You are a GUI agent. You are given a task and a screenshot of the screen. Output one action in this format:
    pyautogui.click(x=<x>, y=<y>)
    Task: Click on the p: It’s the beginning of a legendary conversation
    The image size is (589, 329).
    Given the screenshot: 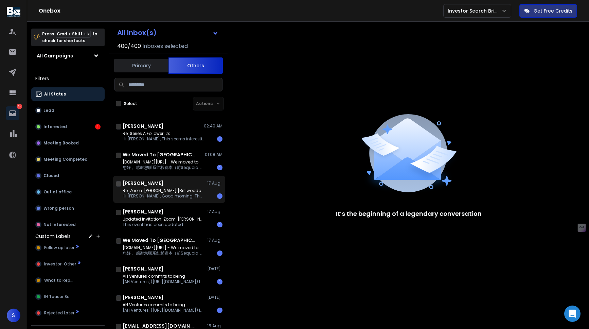 What is the action you would take?
    pyautogui.click(x=409, y=214)
    